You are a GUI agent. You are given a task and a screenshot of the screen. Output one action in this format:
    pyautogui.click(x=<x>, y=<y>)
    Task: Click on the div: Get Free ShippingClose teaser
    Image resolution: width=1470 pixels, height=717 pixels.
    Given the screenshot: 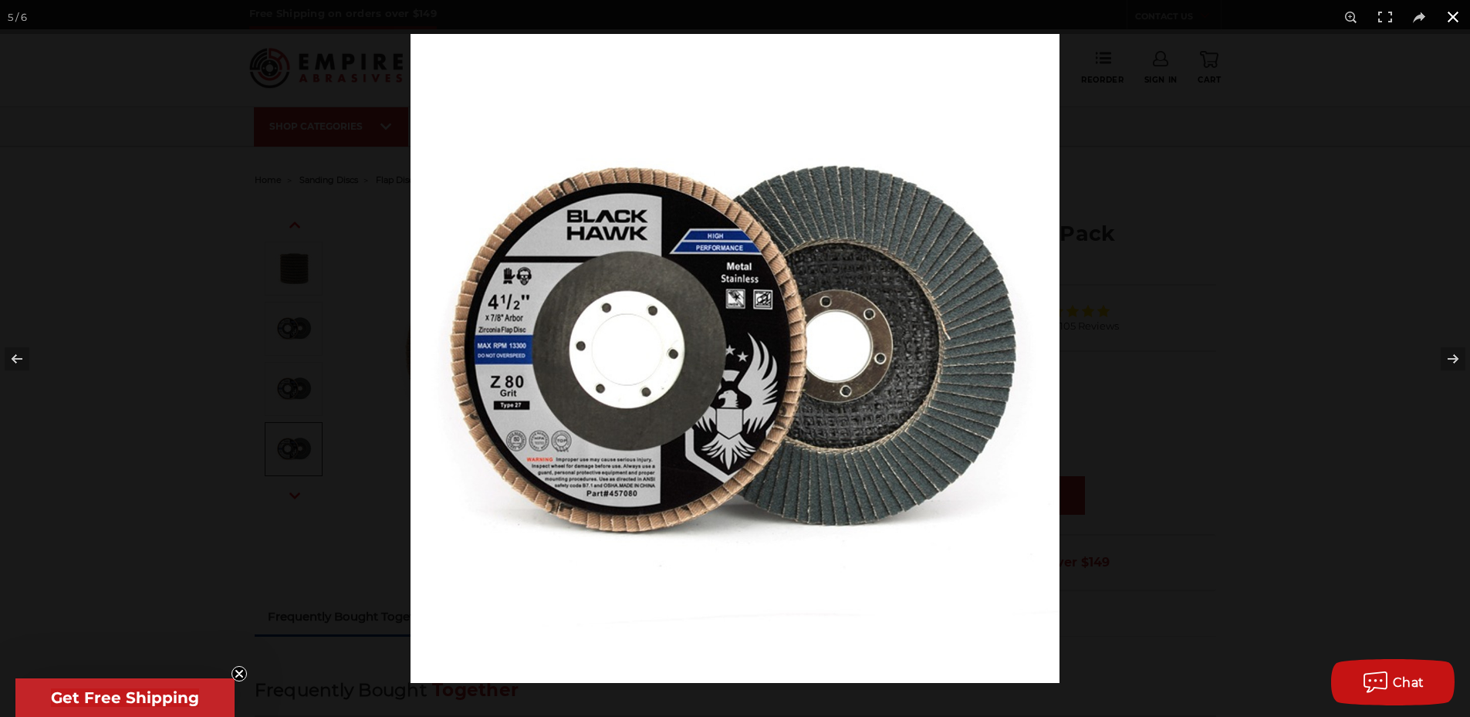 What is the action you would take?
    pyautogui.click(x=125, y=698)
    